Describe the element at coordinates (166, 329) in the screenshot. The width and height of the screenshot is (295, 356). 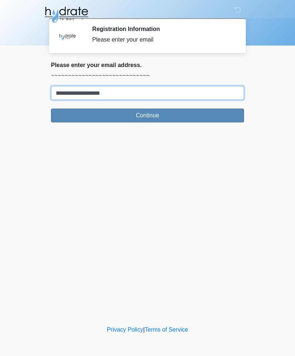
I see `a: Terms of Service` at that location.